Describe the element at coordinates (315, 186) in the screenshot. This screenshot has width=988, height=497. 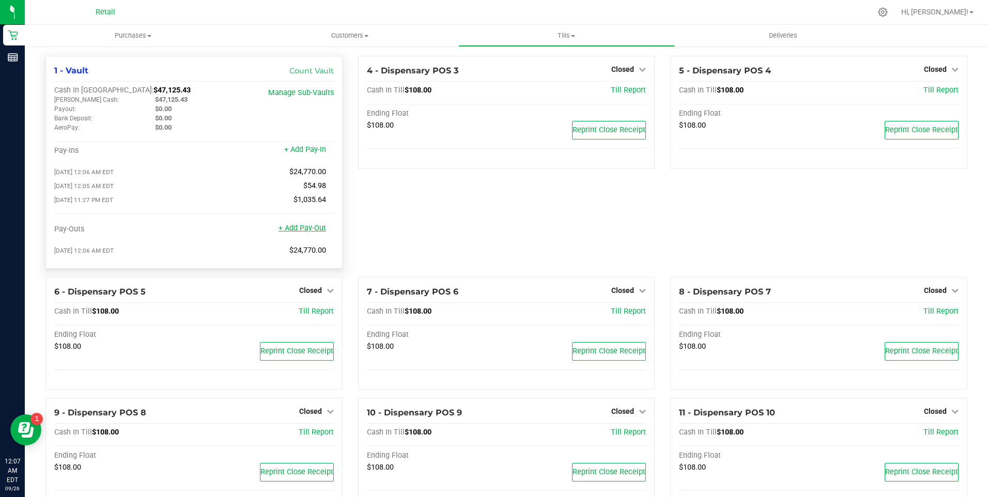
I see `span: $54.98` at that location.